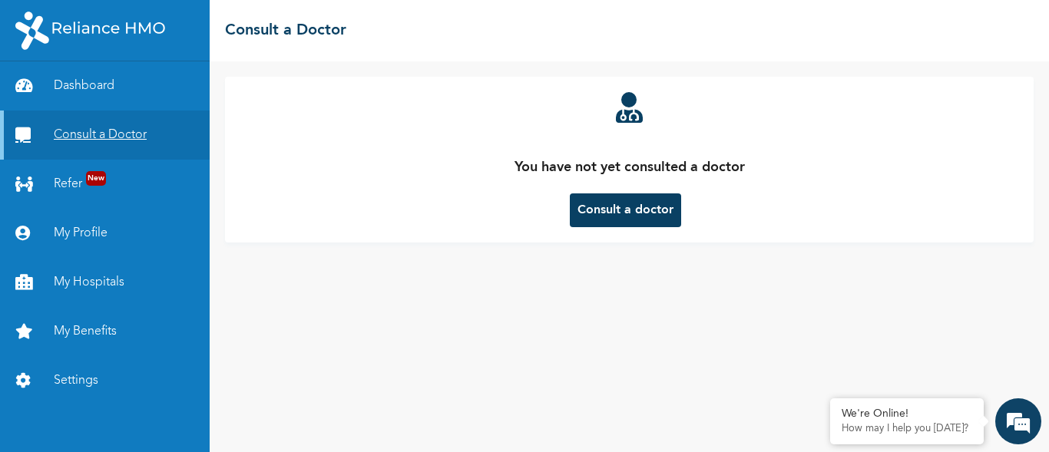  Describe the element at coordinates (286, 31) in the screenshot. I see `h2: Consult a Doctor` at that location.